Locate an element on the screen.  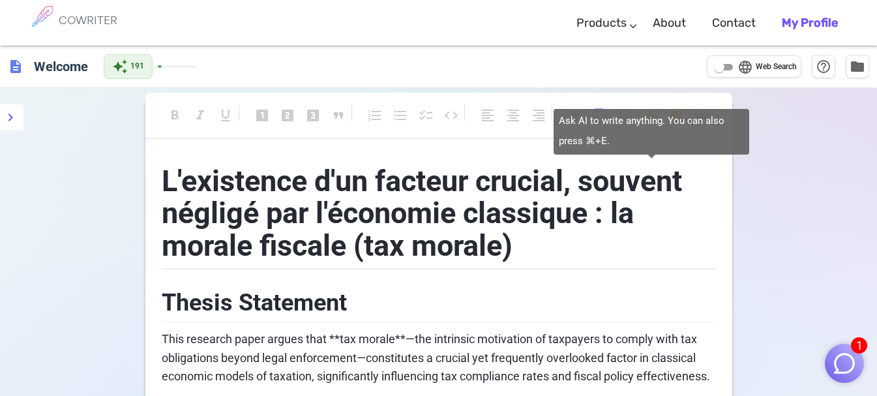
button: Help & Shortcuts is located at coordinates (824, 67).